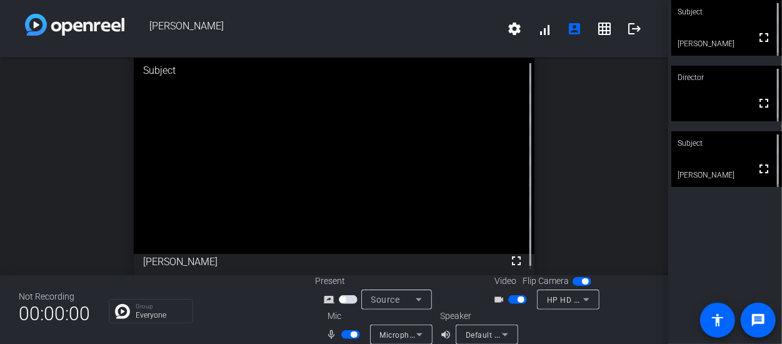 The image size is (782, 344). What do you see at coordinates (123, 311) in the screenshot?
I see `img: Chat Icon` at bounding box center [123, 311].